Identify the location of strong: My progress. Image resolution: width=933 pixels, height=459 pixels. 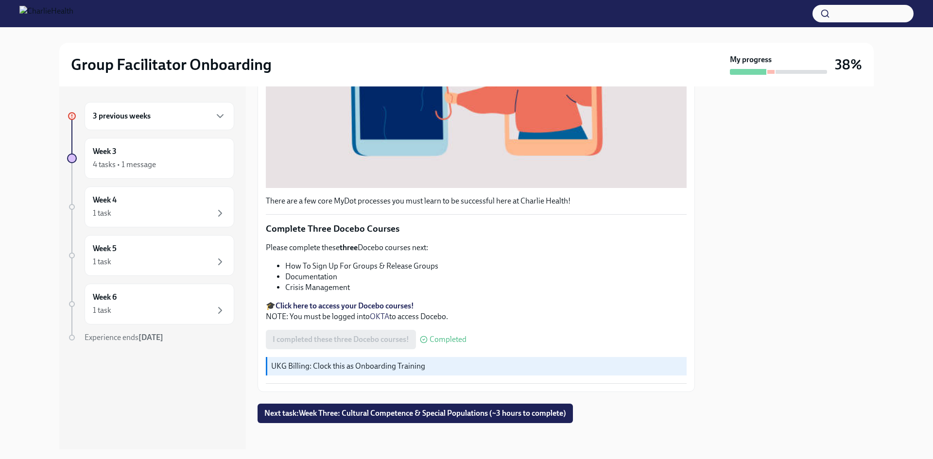
(751, 60).